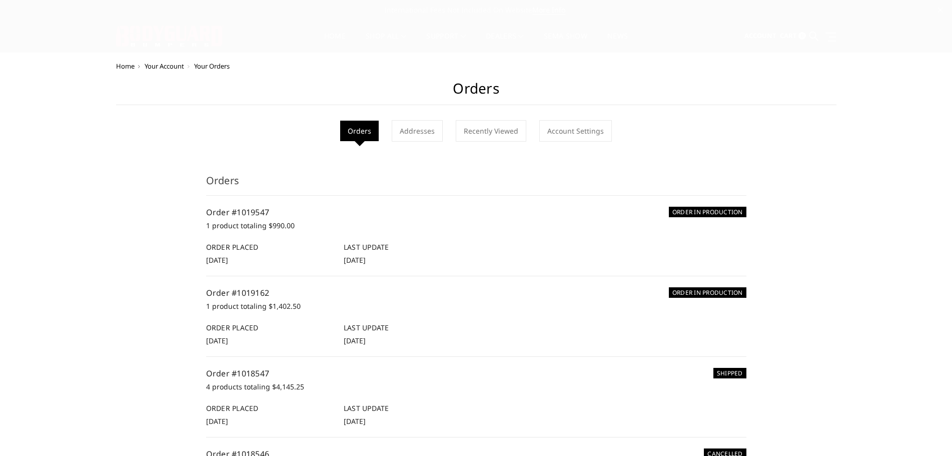 The image size is (952, 456). What do you see at coordinates (125, 66) in the screenshot?
I see `span: Home` at bounding box center [125, 66].